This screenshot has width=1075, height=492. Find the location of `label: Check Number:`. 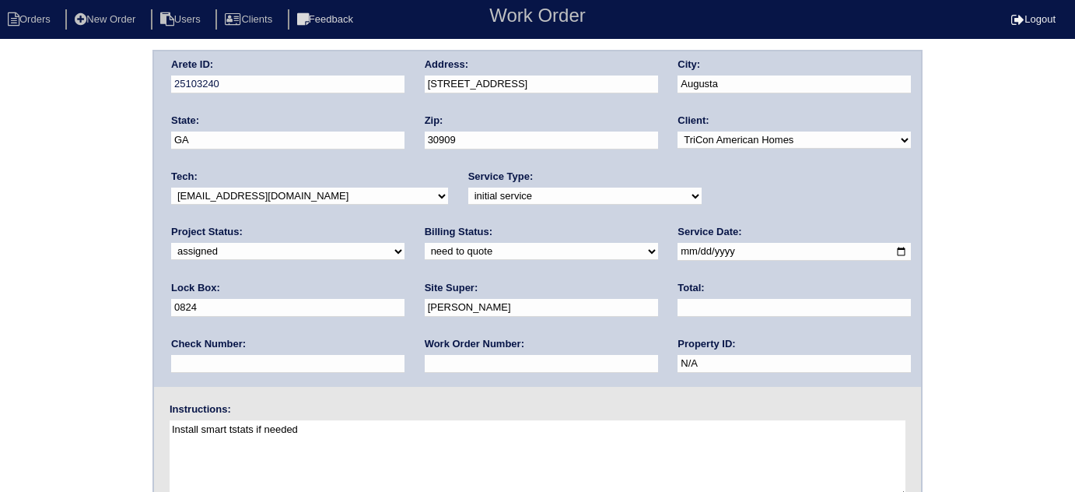

label: Check Number: is located at coordinates (209, 344).